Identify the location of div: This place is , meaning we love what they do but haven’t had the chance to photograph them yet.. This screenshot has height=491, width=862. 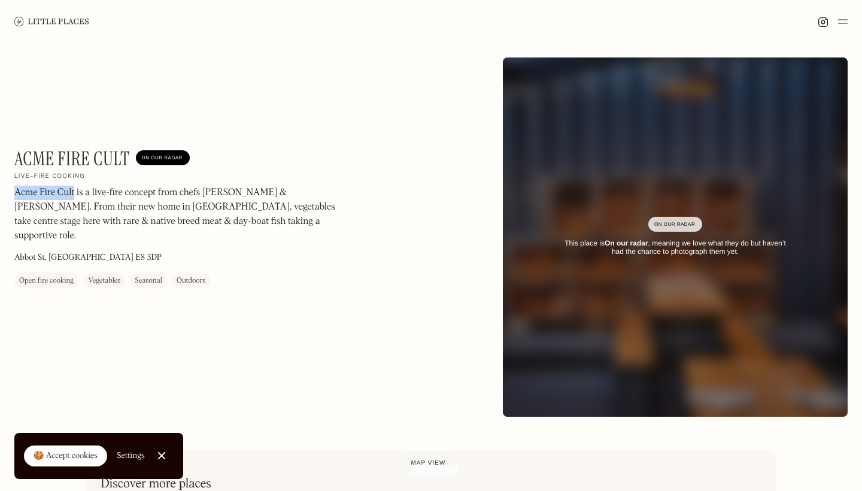
(676, 247).